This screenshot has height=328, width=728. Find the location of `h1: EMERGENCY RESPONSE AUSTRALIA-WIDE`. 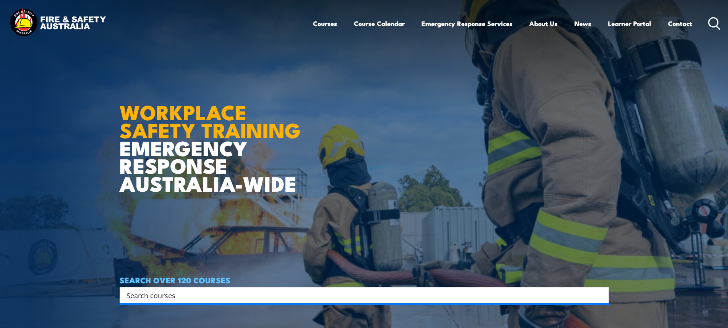

h1: EMERGENCY RESPONSE AUSTRALIA-WIDE is located at coordinates (213, 138).